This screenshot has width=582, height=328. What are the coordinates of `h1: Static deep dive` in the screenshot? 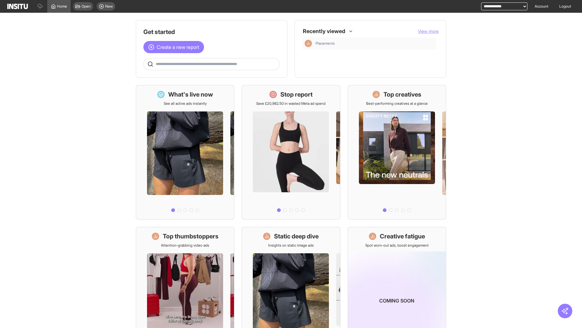 It's located at (296, 236).